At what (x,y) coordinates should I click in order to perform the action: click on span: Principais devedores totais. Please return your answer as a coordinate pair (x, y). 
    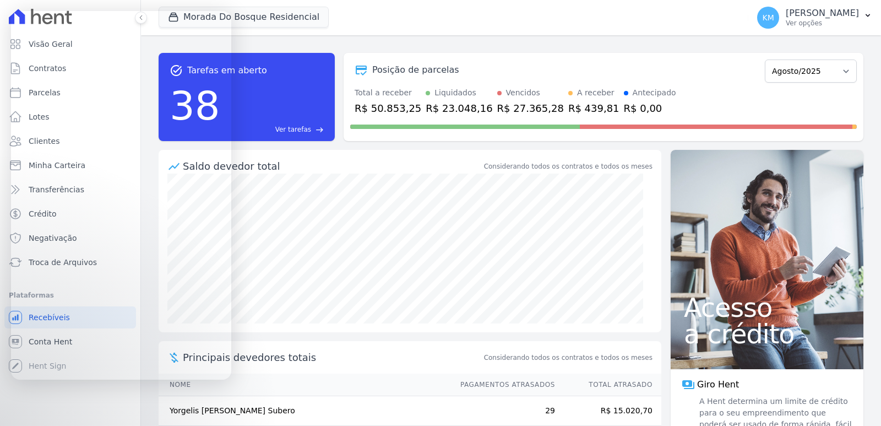
    Looking at the image, I should click on (332, 357).